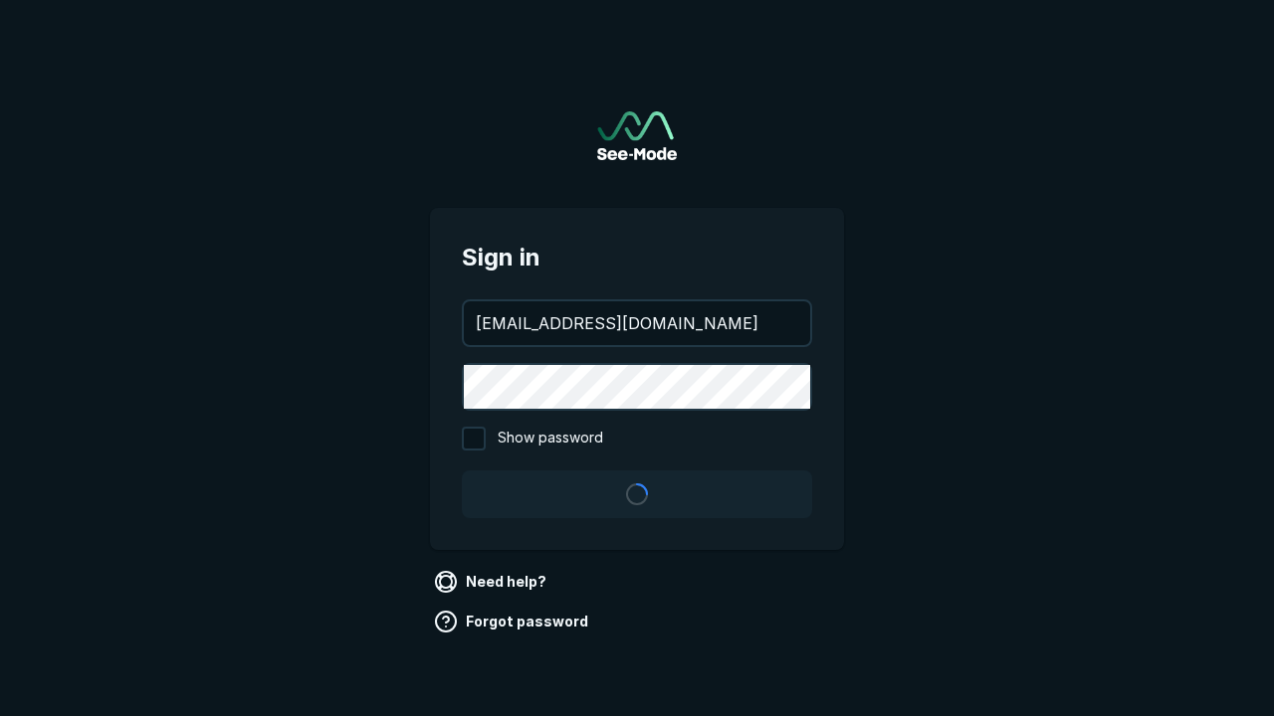 The image size is (1274, 716). Describe the element at coordinates (550, 439) in the screenshot. I see `span: Show password` at that location.